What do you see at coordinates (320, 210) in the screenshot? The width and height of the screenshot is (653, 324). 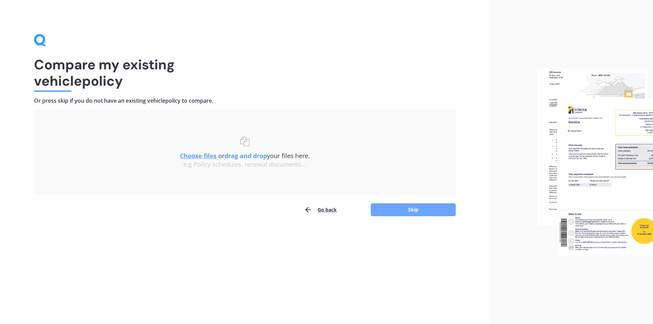 I see `button: Go back` at bounding box center [320, 210].